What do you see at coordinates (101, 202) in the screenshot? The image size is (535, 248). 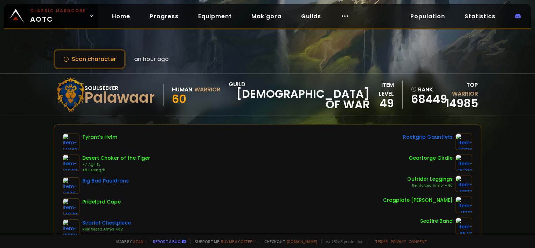 I see `div: Pridelord Cape` at bounding box center [101, 202].